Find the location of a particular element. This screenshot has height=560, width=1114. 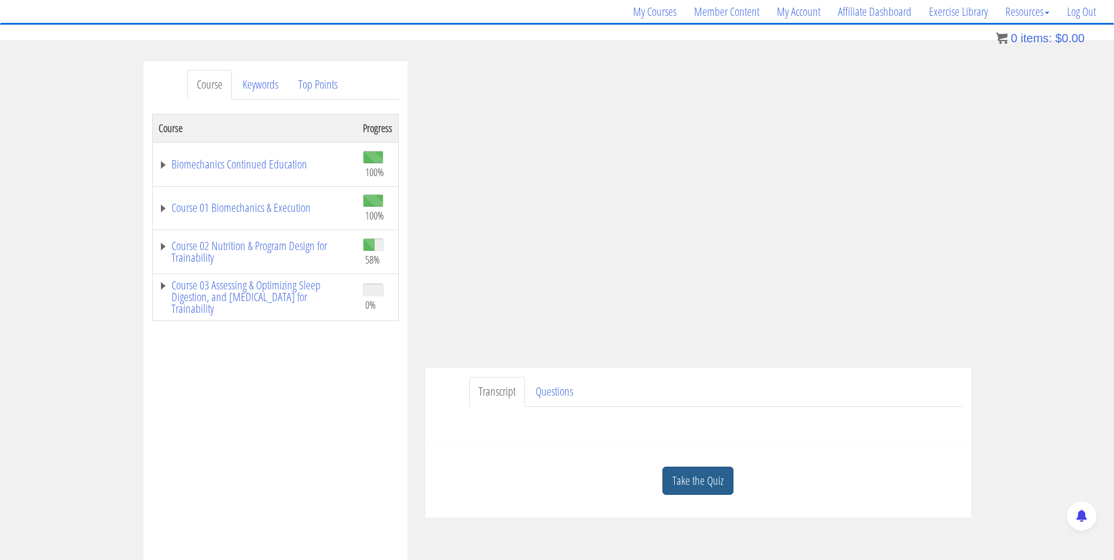

th: Course is located at coordinates (254, 128).